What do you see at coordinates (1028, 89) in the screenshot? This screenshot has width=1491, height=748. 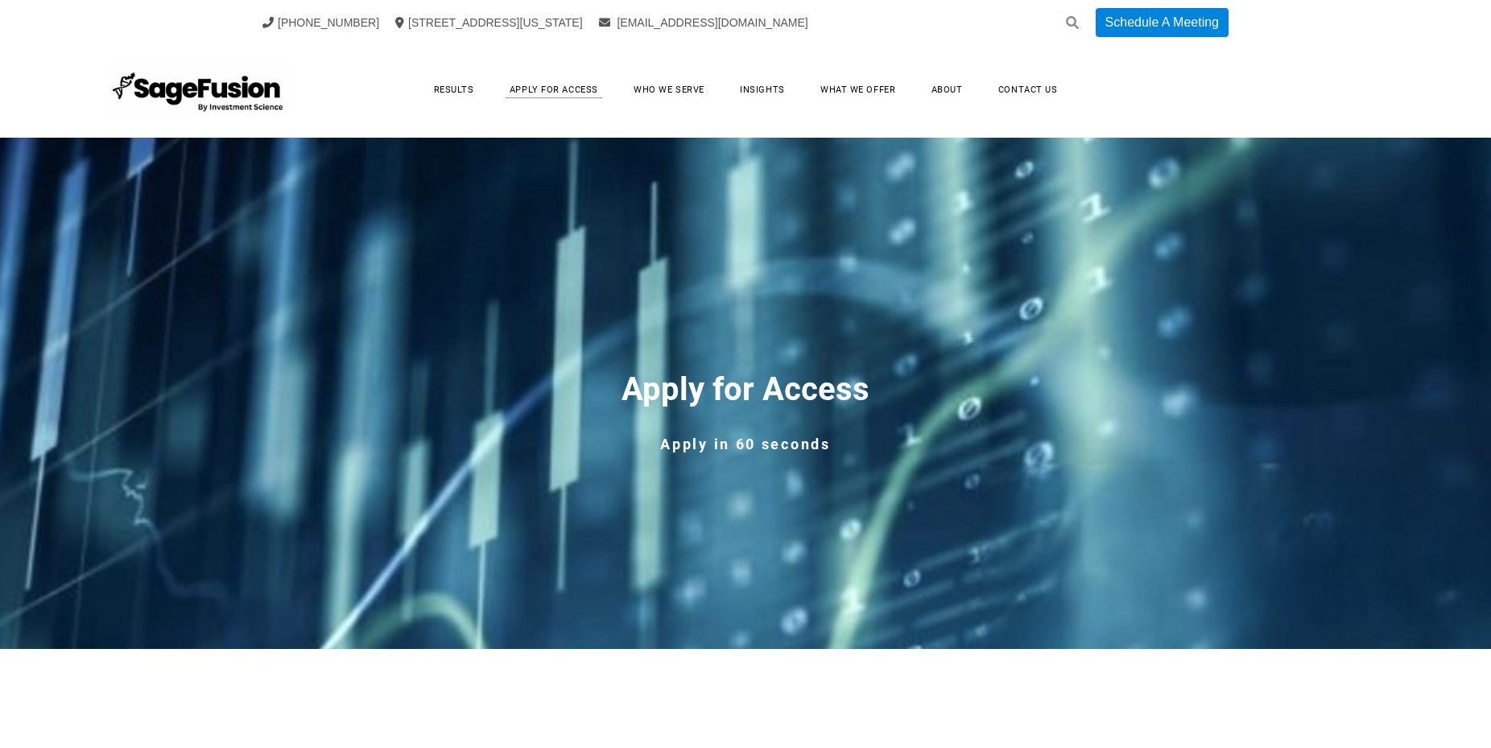 I see `a: Contact Us` at bounding box center [1028, 89].